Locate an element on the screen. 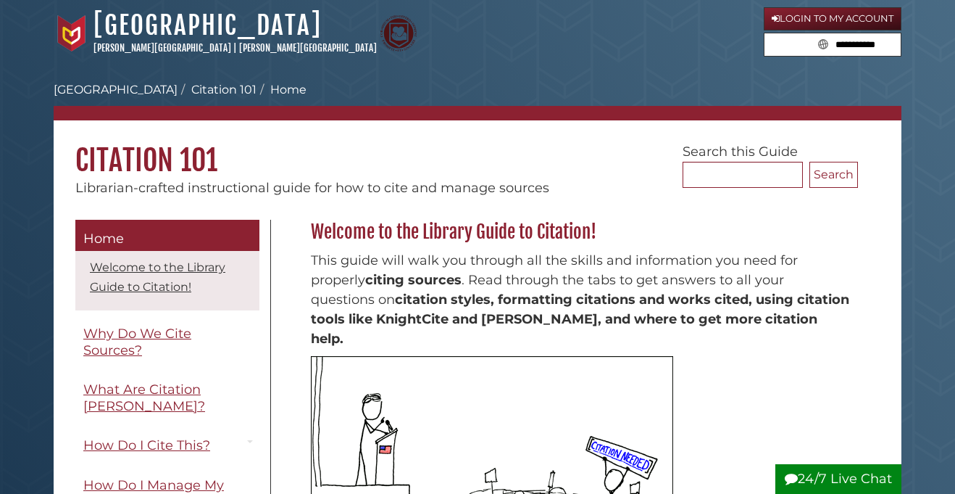 Image resolution: width=955 pixels, height=494 pixels. img: Calvin Theological Seminary is located at coordinates (399, 33).